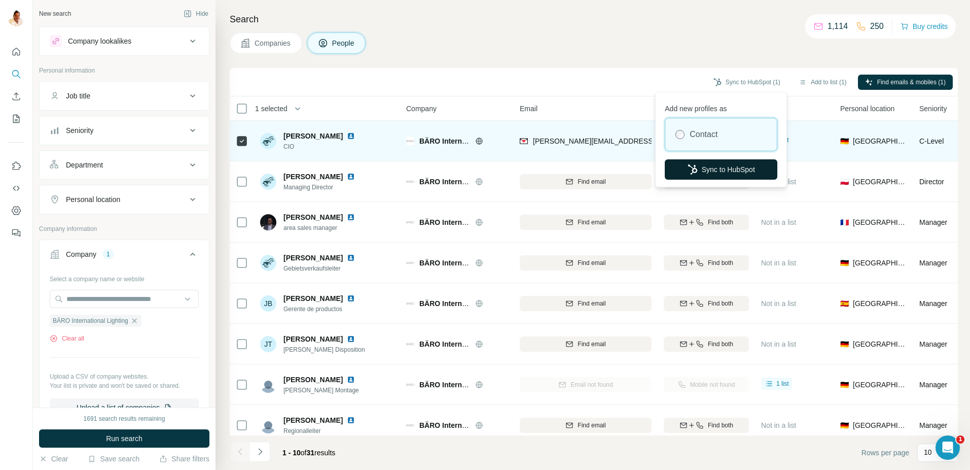 This screenshot has width=970, height=470. I want to click on button: Run search, so click(124, 438).